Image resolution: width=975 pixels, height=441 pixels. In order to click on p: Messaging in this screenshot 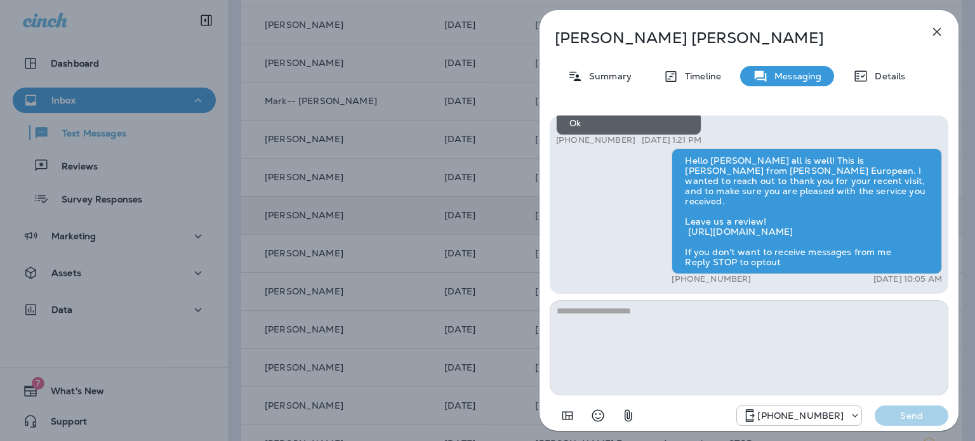, I will do `click(795, 76)`.